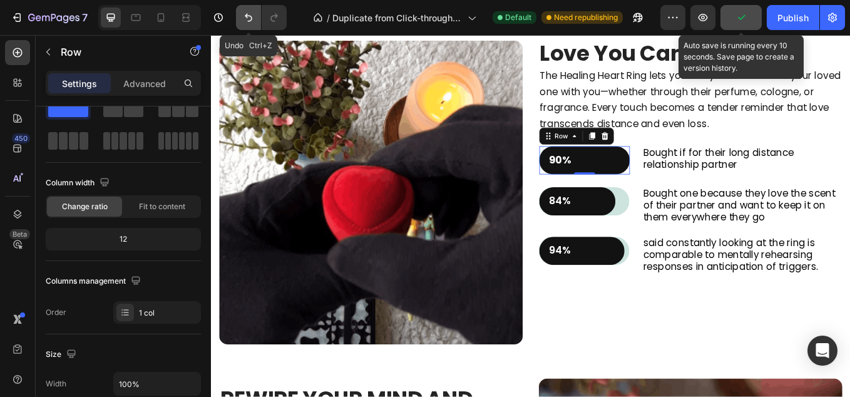 This screenshot has width=850, height=397. What do you see at coordinates (56, 312) in the screenshot?
I see `div: Order` at bounding box center [56, 312].